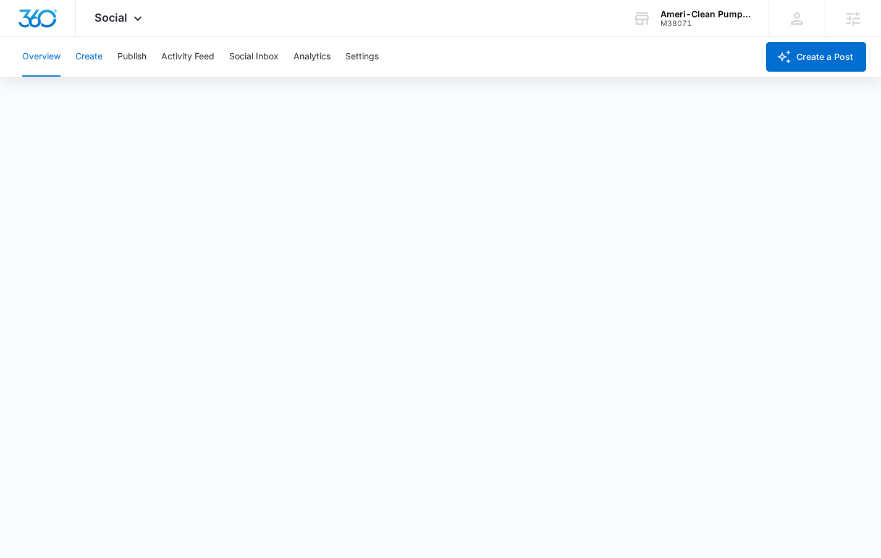  Describe the element at coordinates (705, 14) in the screenshot. I see `div: account name` at that location.